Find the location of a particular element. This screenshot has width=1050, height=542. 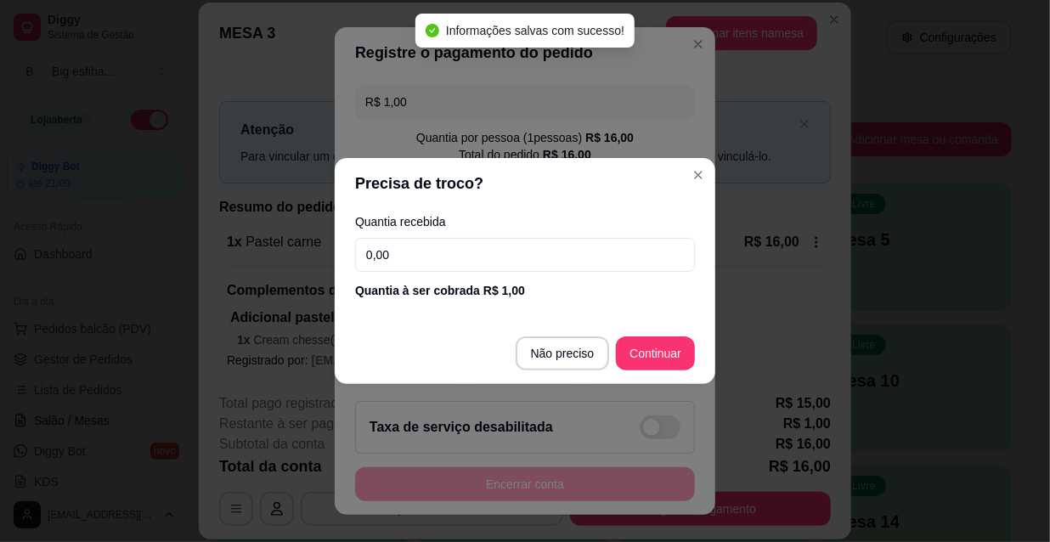

button: Não preciso is located at coordinates (563, 354).